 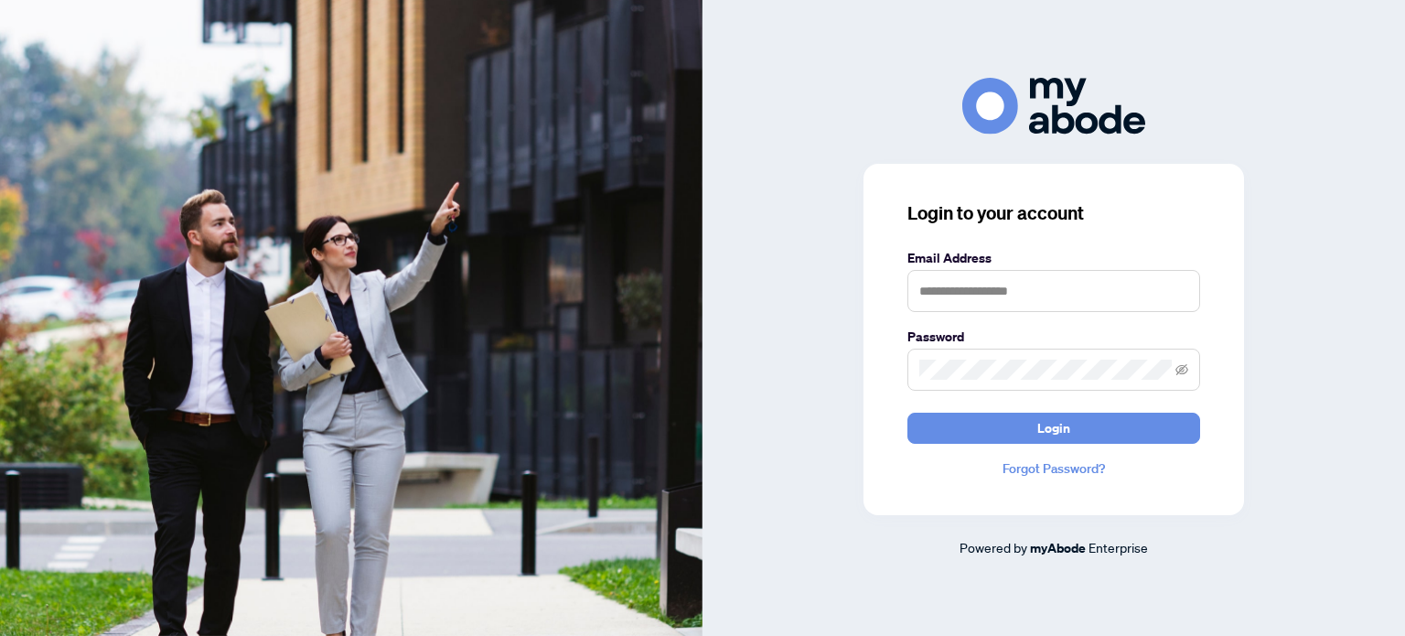 What do you see at coordinates (1053, 428) in the screenshot?
I see `button: Login` at bounding box center [1053, 428].